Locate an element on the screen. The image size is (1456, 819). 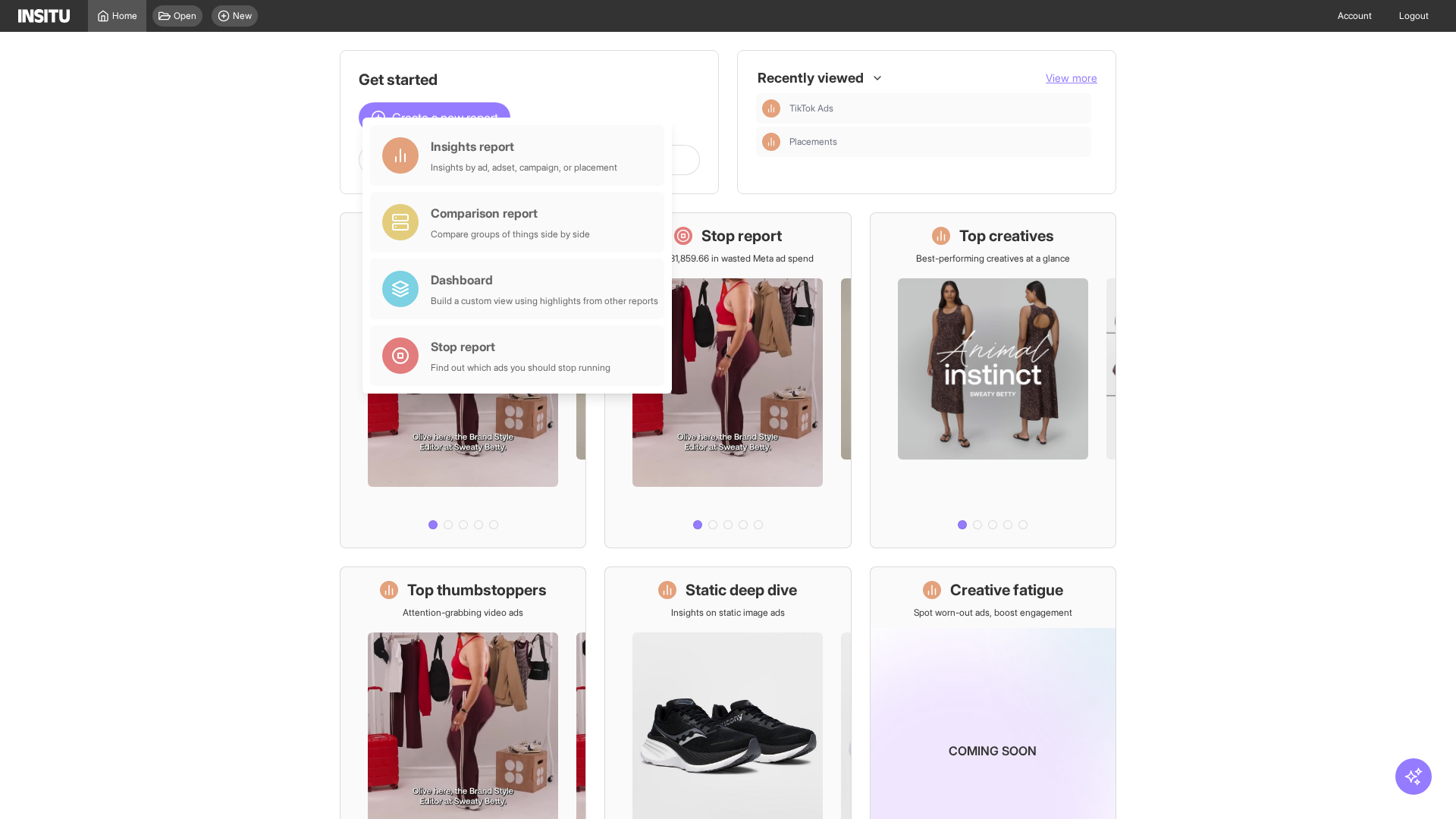
span: Home is located at coordinates (124, 16).